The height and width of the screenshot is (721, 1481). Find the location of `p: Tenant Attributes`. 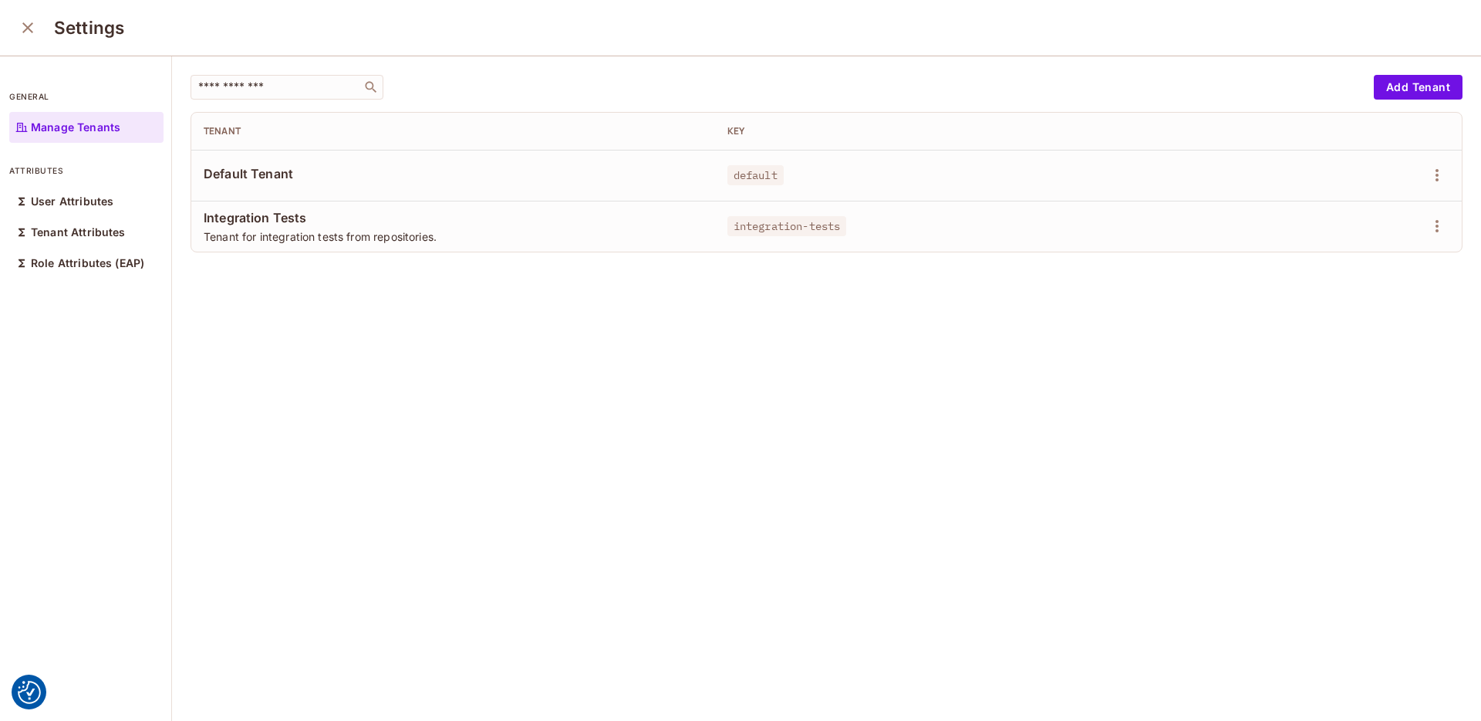

p: Tenant Attributes is located at coordinates (78, 232).